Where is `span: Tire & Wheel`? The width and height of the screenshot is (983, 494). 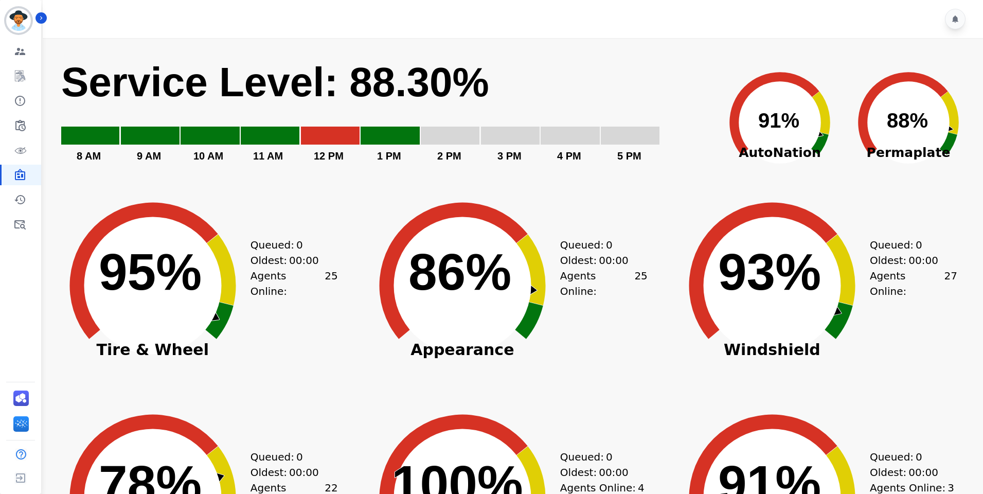
span: Tire & Wheel is located at coordinates (153, 350).